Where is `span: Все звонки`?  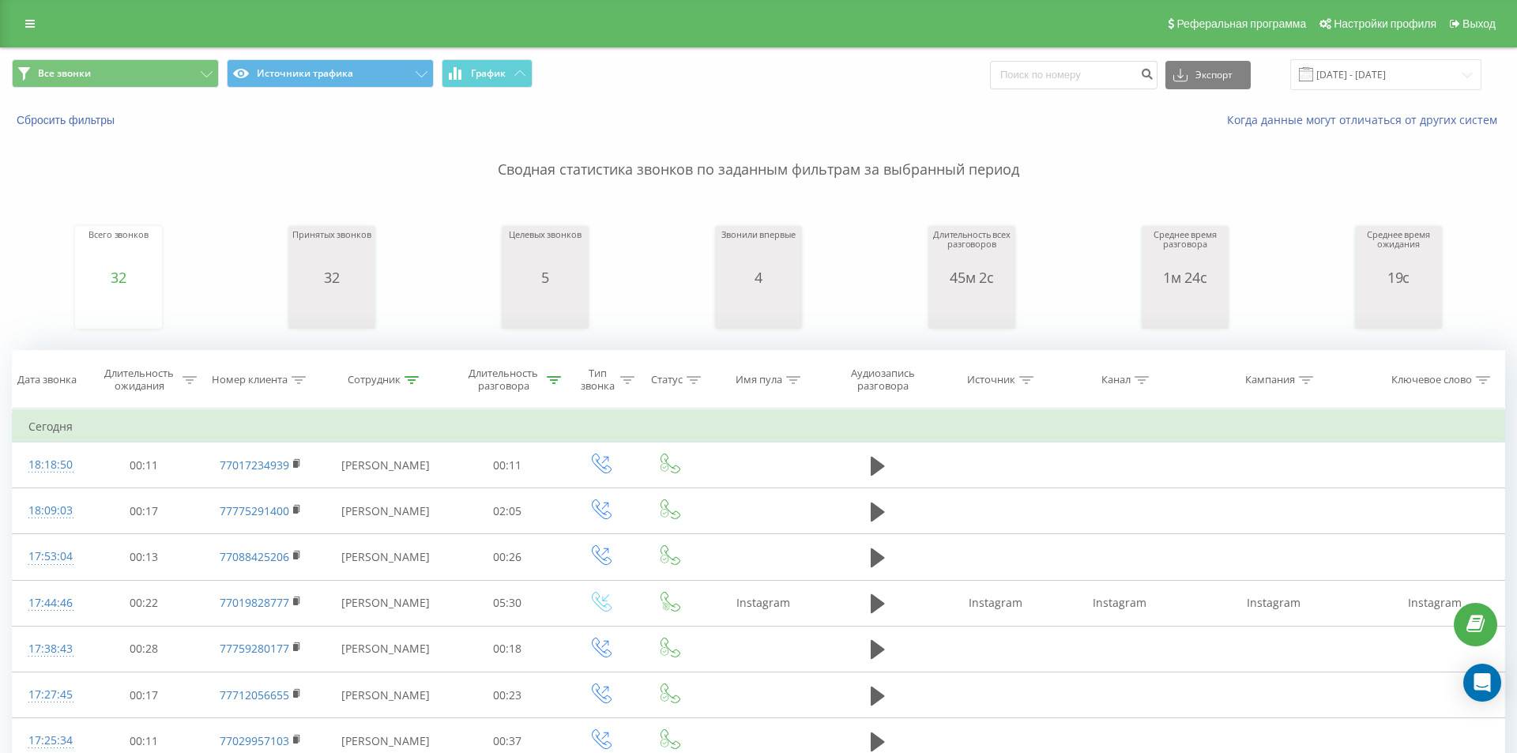
span: Все звонки is located at coordinates (64, 73).